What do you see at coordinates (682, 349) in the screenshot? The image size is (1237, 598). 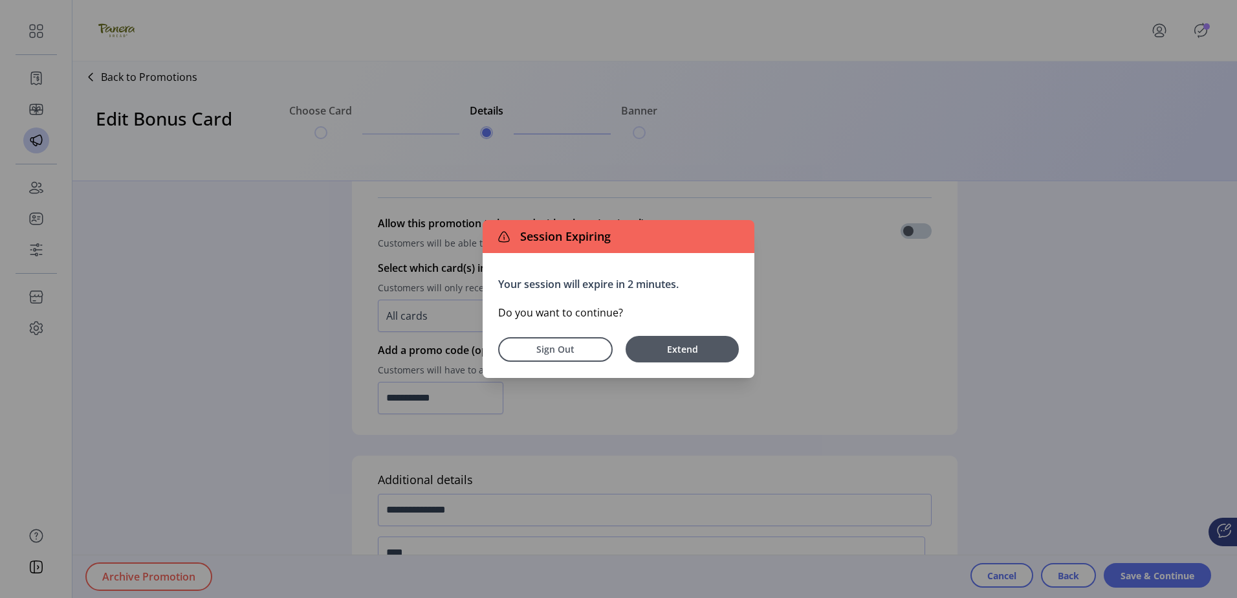 I see `span: Extend` at bounding box center [682, 349].